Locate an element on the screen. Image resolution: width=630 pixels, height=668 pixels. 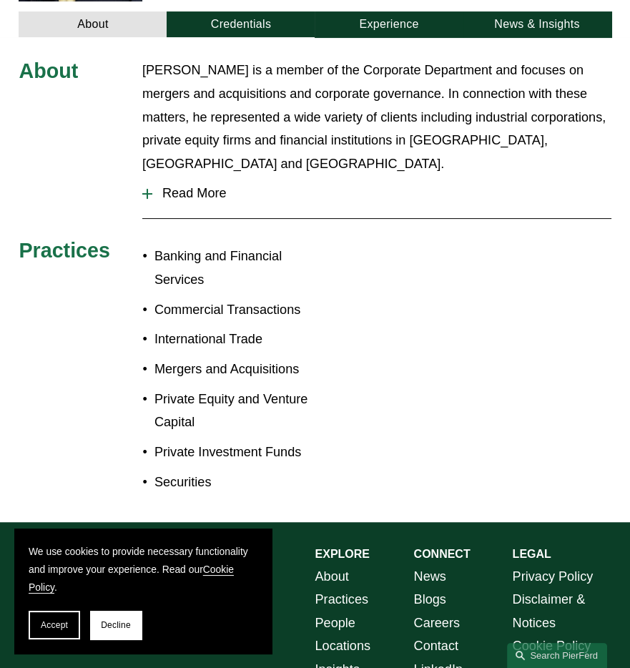
a: Disclaimer & Notices is located at coordinates (562, 611).